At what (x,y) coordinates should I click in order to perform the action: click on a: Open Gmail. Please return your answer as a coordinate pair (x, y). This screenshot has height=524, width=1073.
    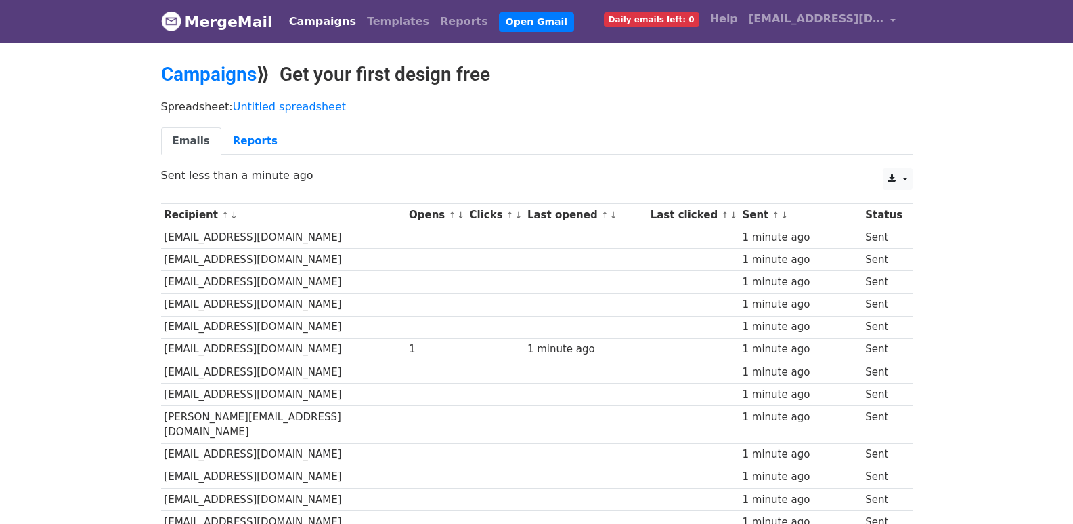
    Looking at the image, I should click on (536, 22).